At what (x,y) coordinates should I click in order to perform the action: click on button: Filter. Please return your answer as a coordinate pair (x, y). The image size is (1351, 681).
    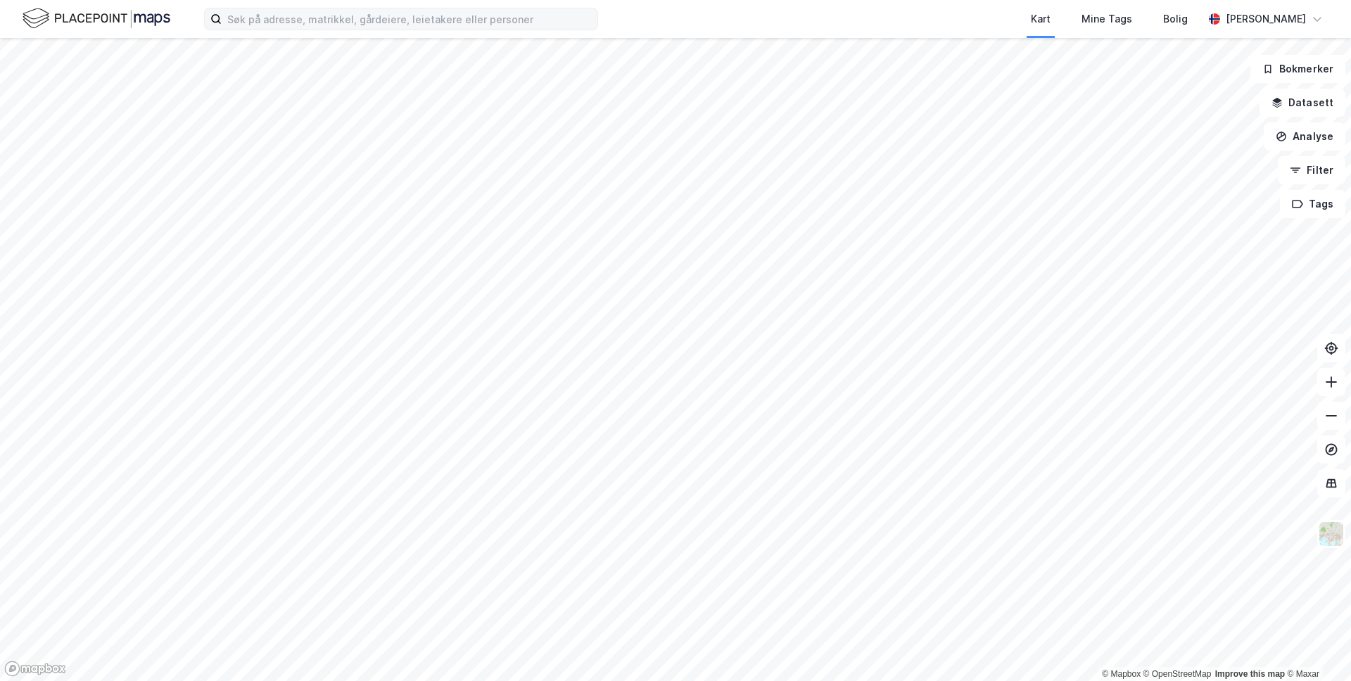
    Looking at the image, I should click on (1311, 170).